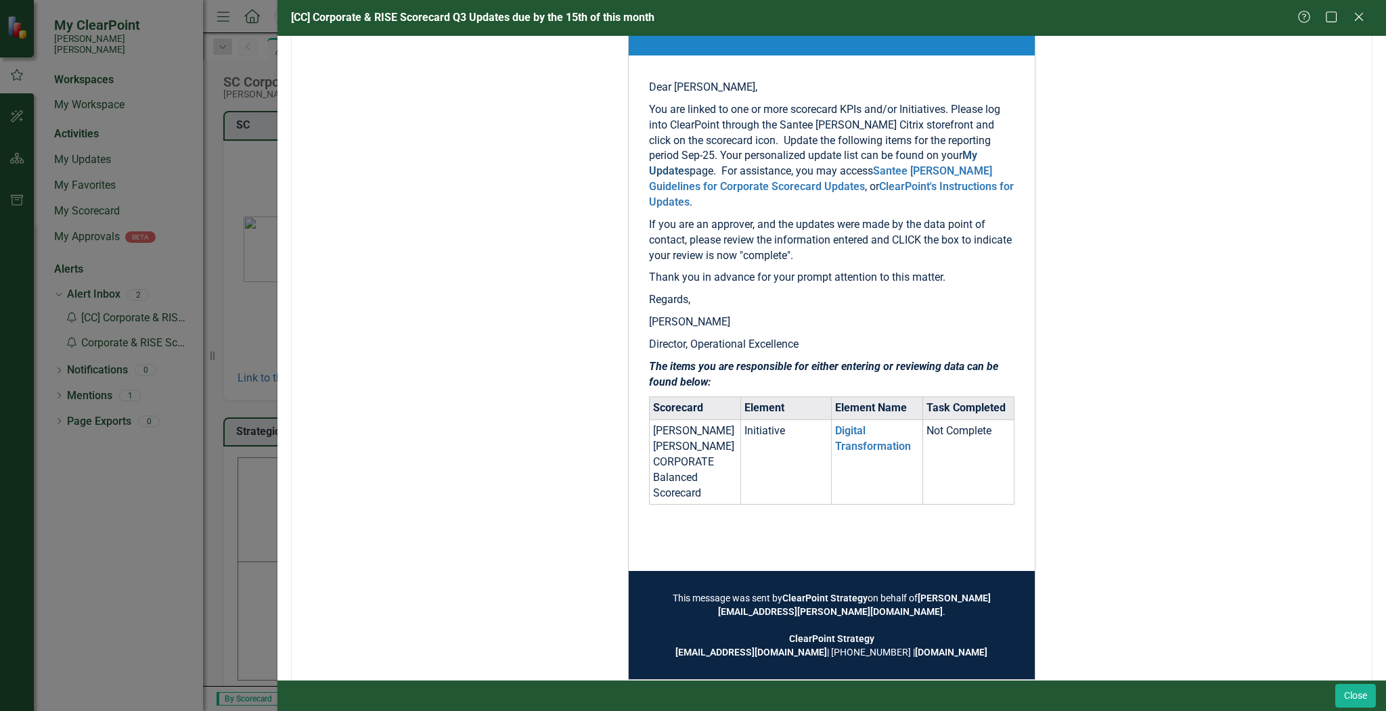 The image size is (1386, 711). Describe the element at coordinates (873, 439) in the screenshot. I see `a: Digital Transformation` at that location.